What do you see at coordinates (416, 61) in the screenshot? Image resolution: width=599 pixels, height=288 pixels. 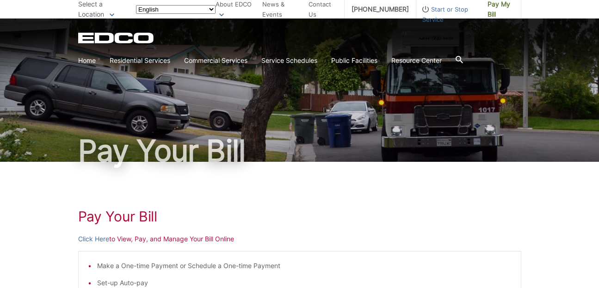 I see `a: Resource Center` at bounding box center [416, 61].